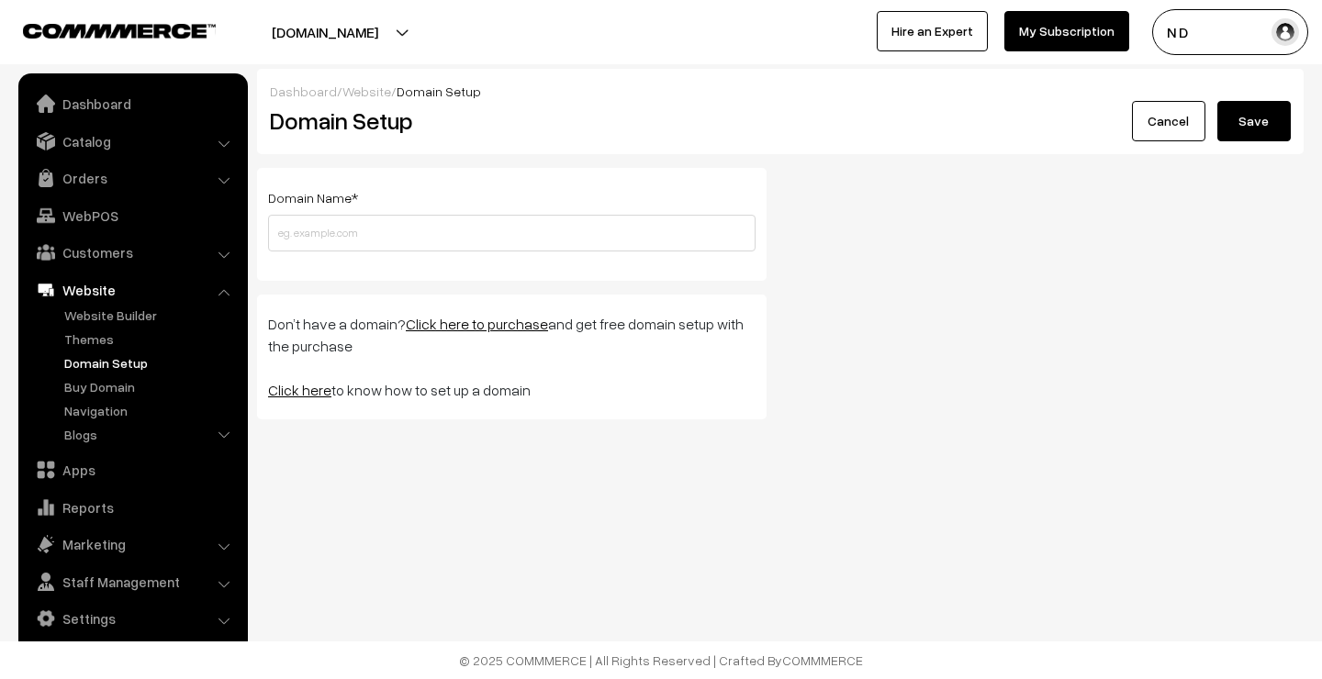  What do you see at coordinates (605, 120) in the screenshot?
I see `h2: Domain Setup` at bounding box center [605, 120].